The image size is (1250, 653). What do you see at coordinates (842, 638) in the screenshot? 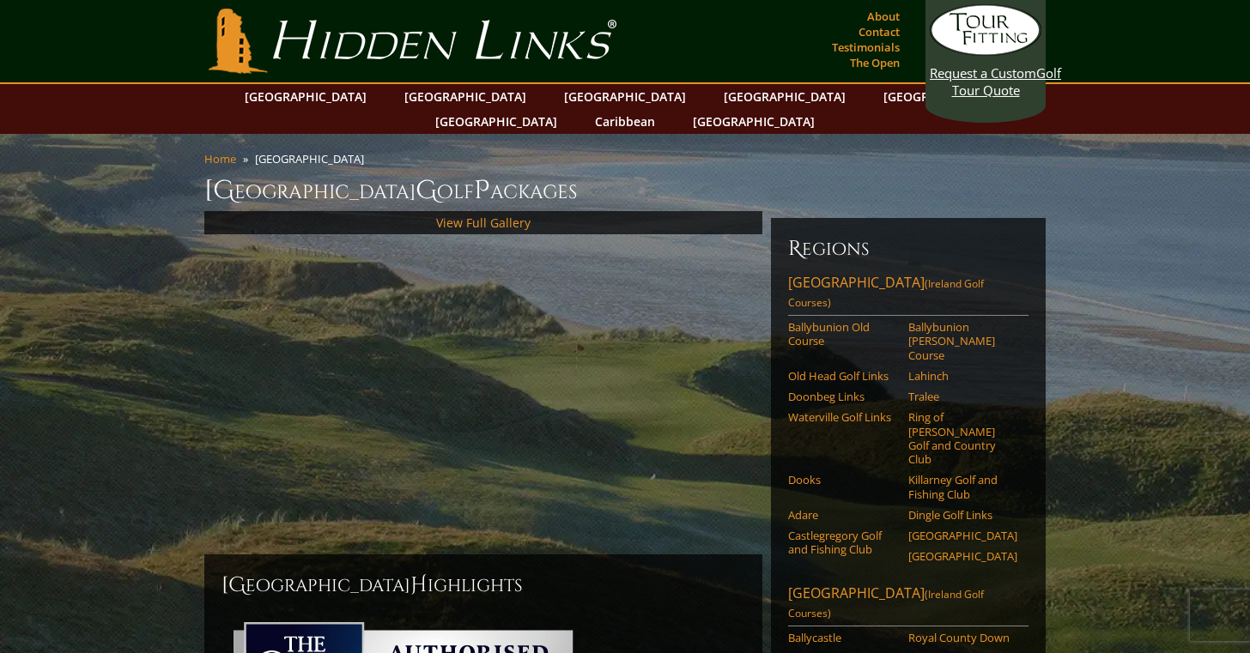
I see `a: Ballycastle` at bounding box center [842, 638].